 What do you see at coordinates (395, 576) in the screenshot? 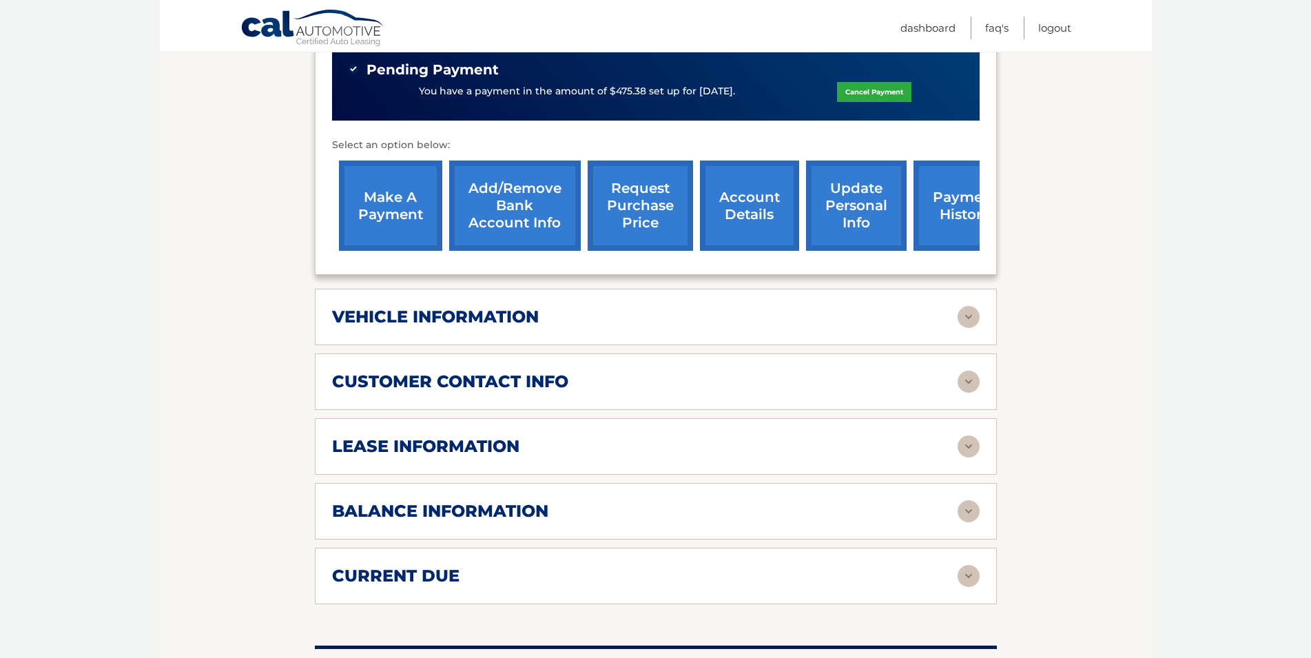
I see `h2: current due` at bounding box center [395, 576].